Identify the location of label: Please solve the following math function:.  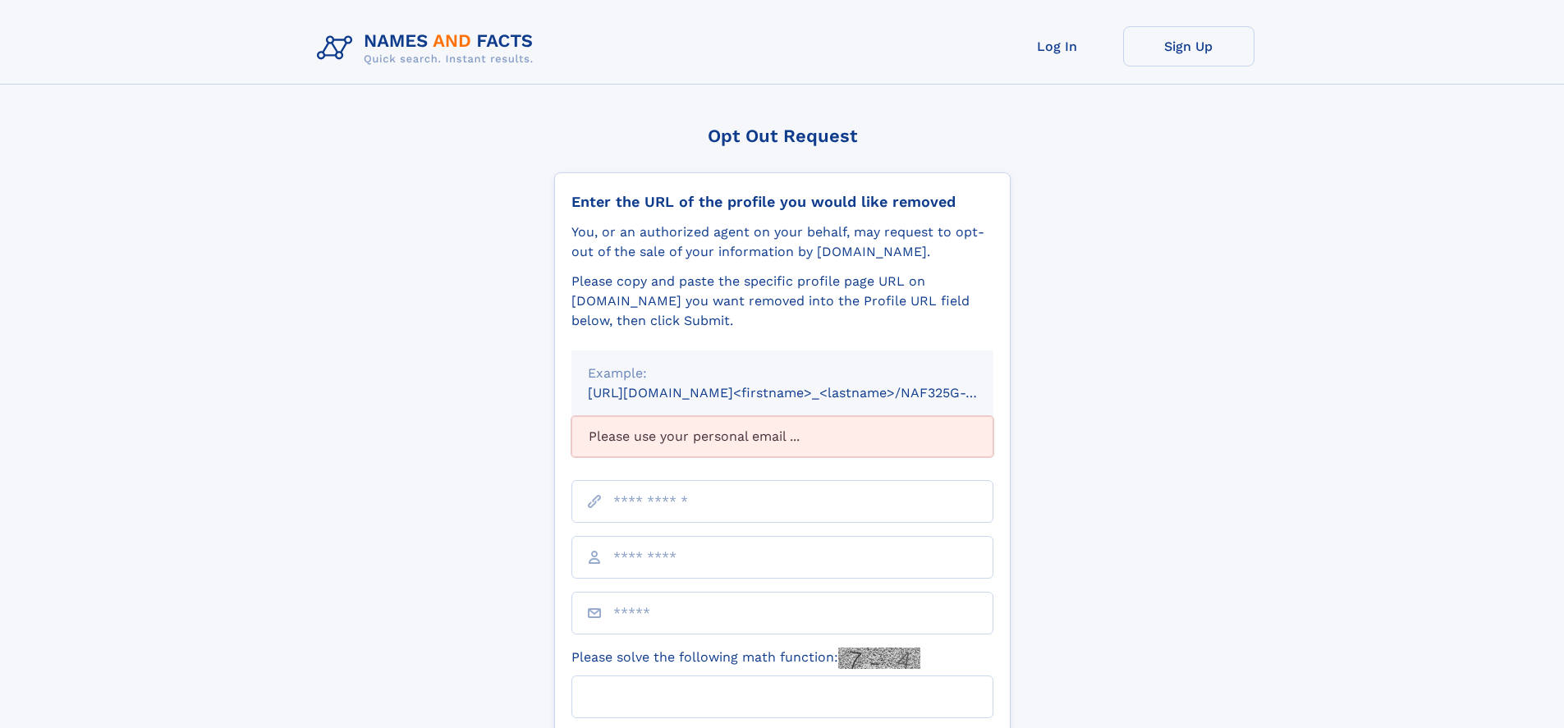
(745, 658).